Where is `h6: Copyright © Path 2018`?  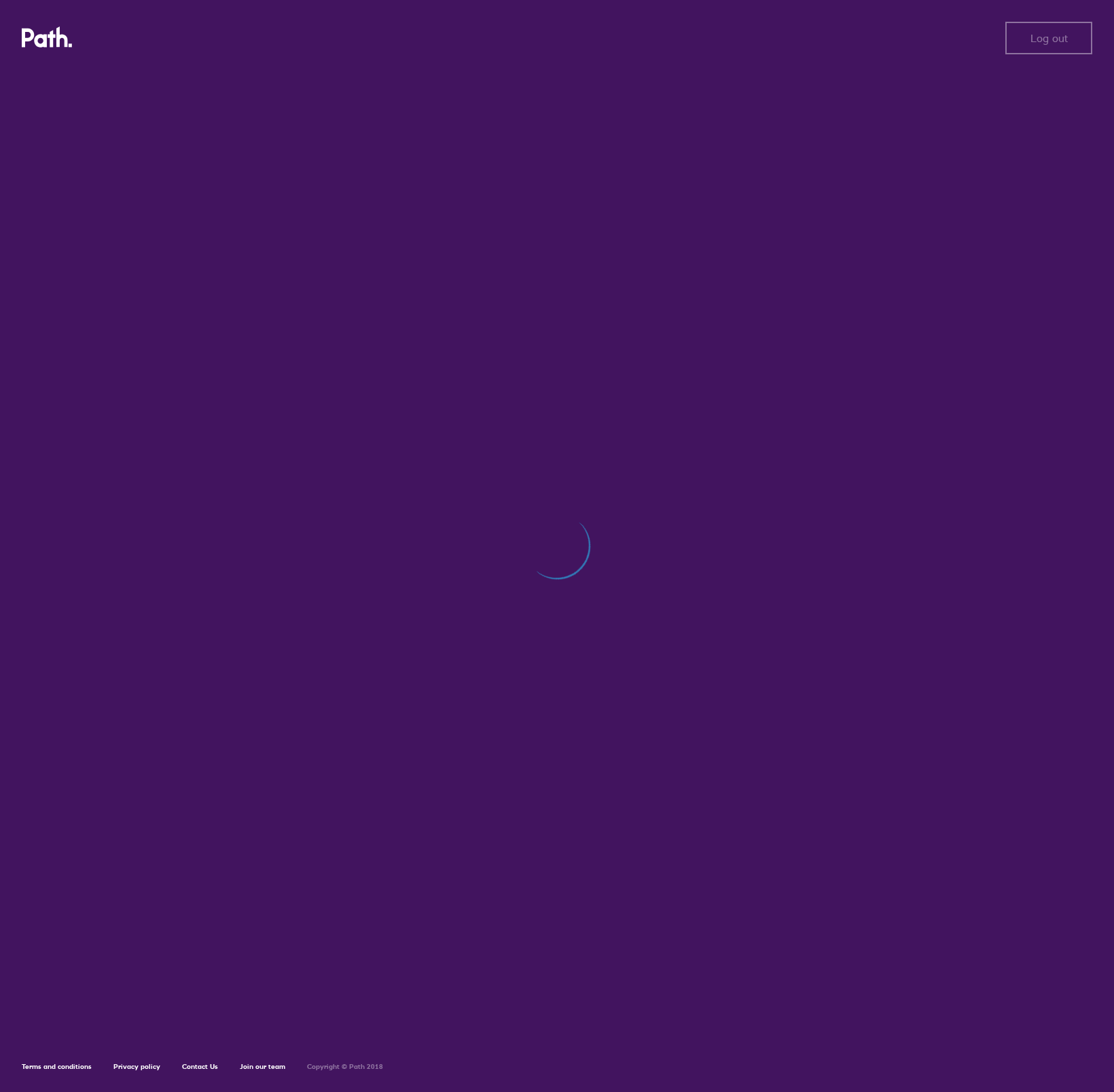 h6: Copyright © Path 2018 is located at coordinates (345, 1067).